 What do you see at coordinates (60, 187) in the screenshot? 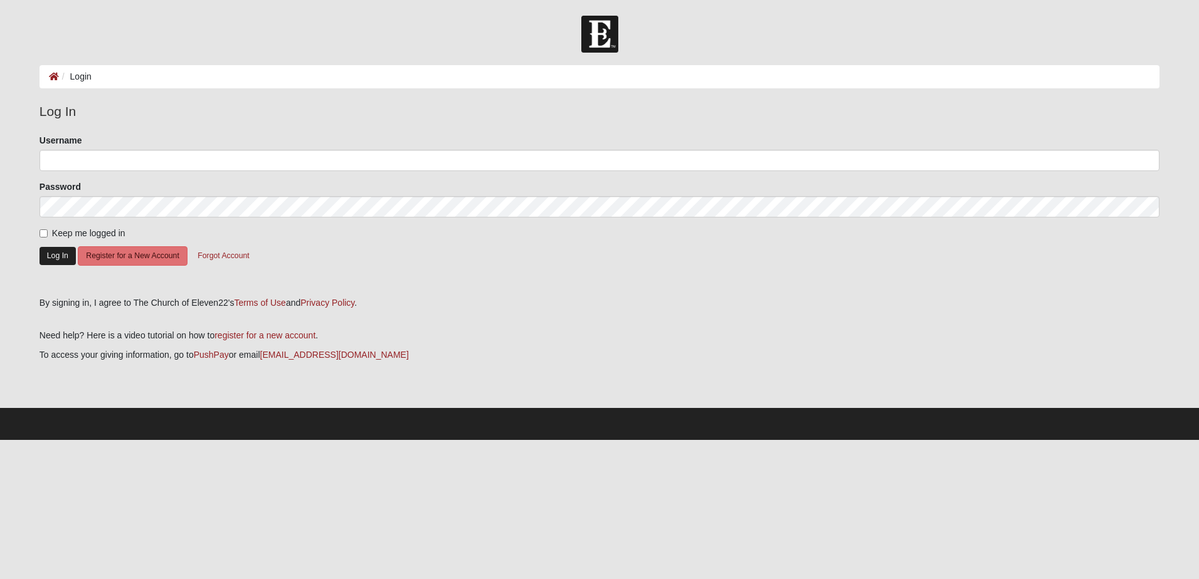
I see `label: Password` at bounding box center [60, 187].